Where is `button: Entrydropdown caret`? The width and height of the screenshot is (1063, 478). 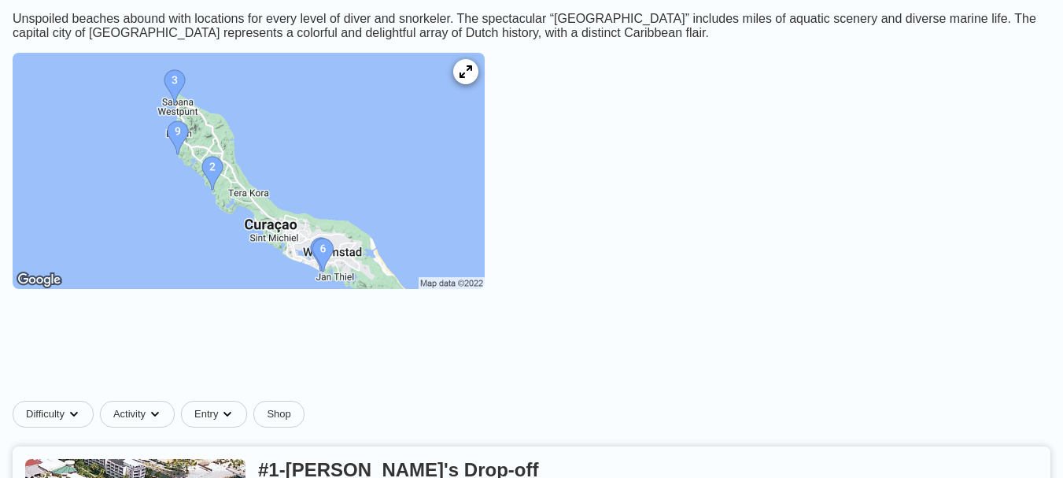 button: Entrydropdown caret is located at coordinates (217, 414).